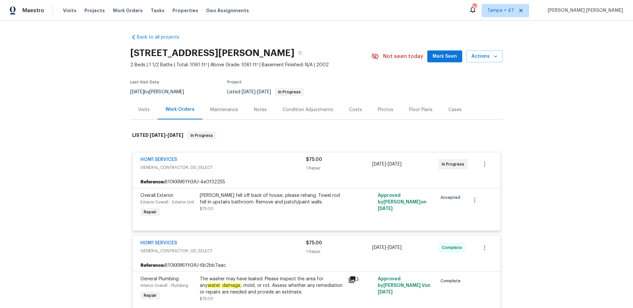  Describe the element at coordinates (214, 285) in the screenshot. I see `em: water` at that location.